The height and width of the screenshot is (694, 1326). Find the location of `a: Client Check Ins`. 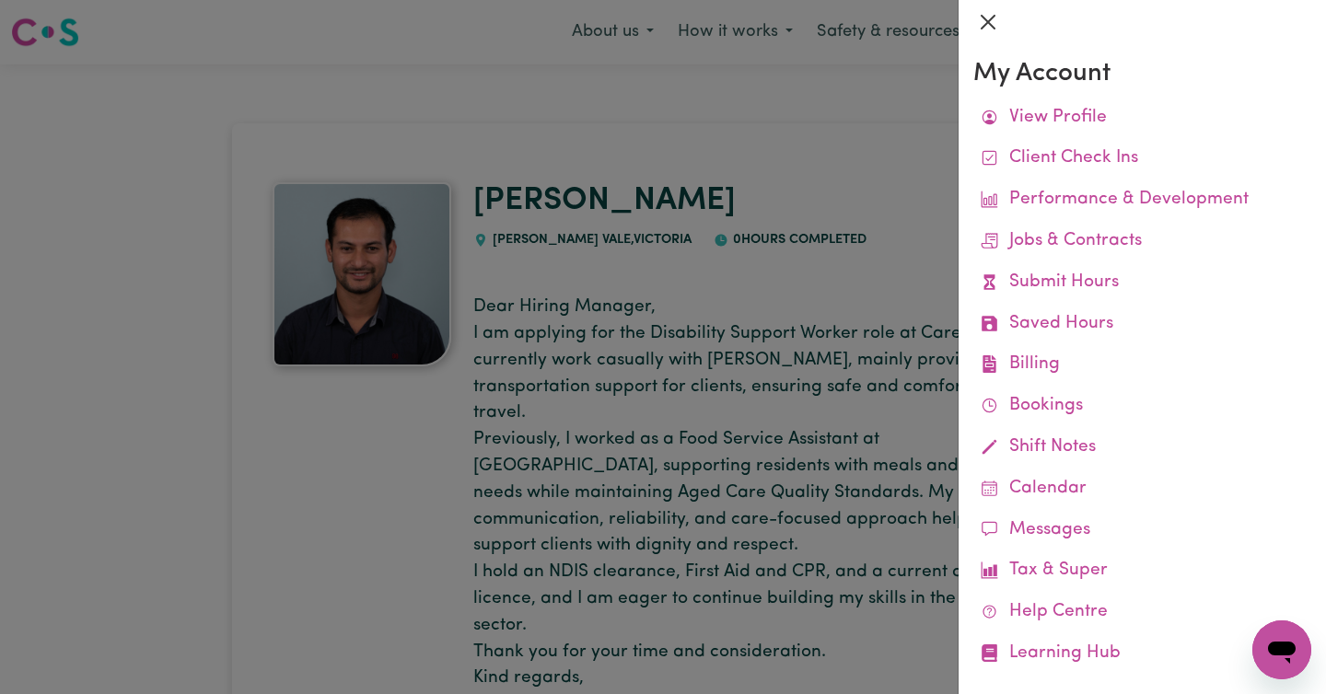

a: Client Check Ins is located at coordinates (1142, 158).